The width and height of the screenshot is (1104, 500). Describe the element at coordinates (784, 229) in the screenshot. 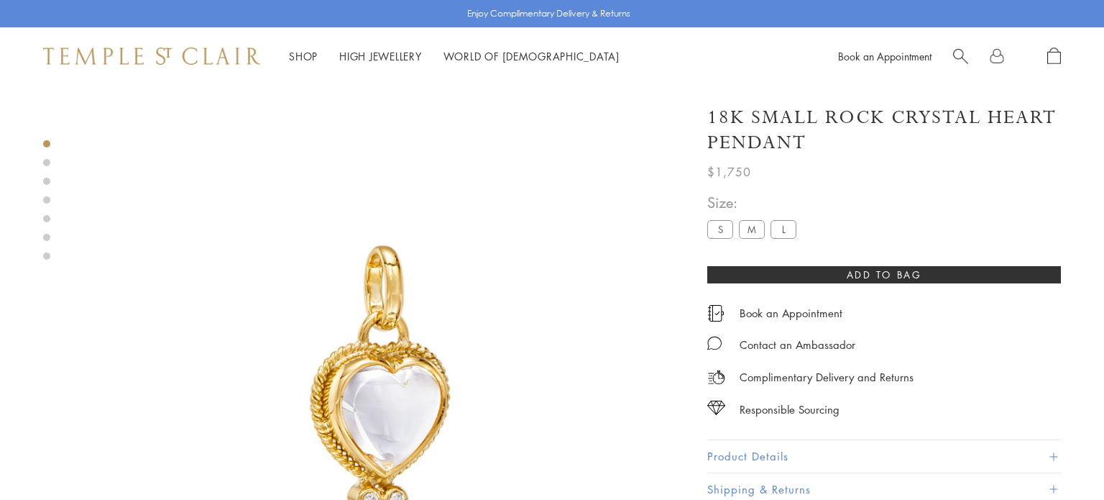

I see `label: L` at that location.